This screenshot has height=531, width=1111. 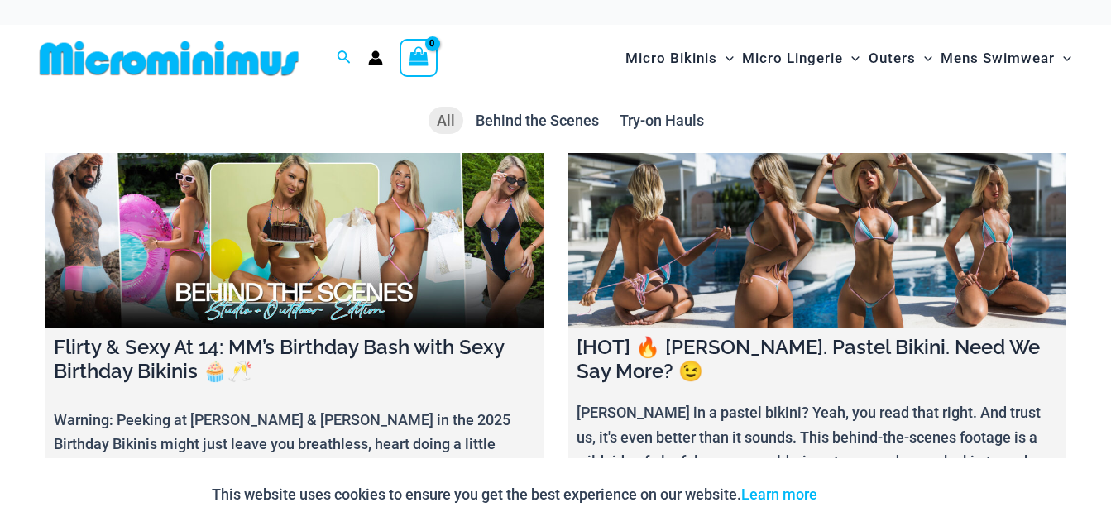 What do you see at coordinates (537, 120) in the screenshot?
I see `span: Behind the Scenes` at bounding box center [537, 120].